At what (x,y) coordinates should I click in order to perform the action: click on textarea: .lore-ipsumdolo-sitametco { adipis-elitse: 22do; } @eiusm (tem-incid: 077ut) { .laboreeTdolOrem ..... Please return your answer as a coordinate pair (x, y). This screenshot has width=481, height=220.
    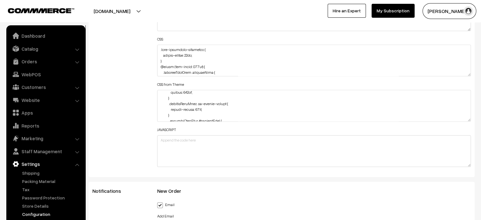
    Looking at the image, I should click on (314, 60).